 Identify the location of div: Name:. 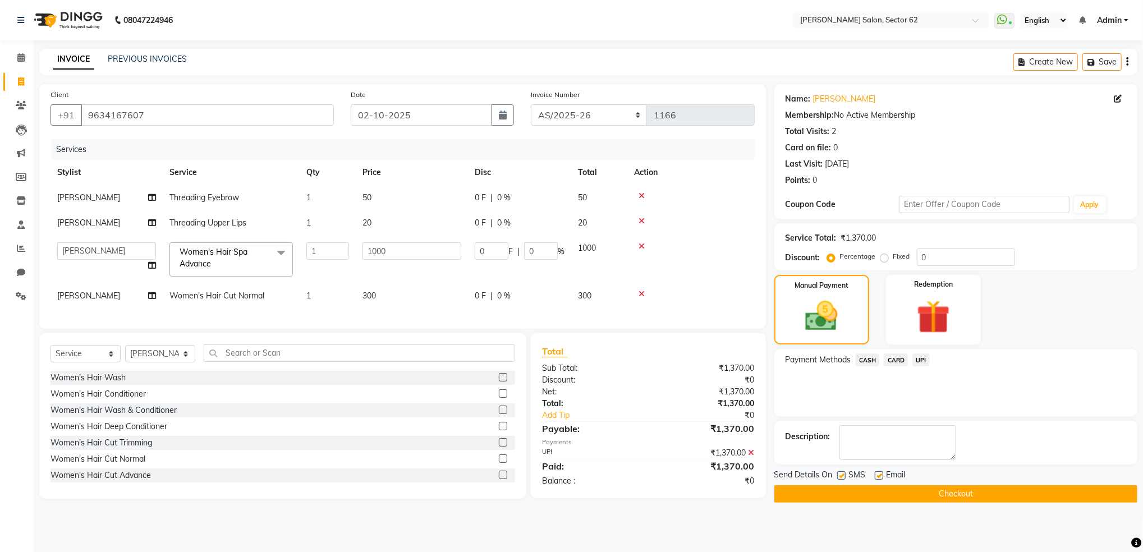
(798, 99).